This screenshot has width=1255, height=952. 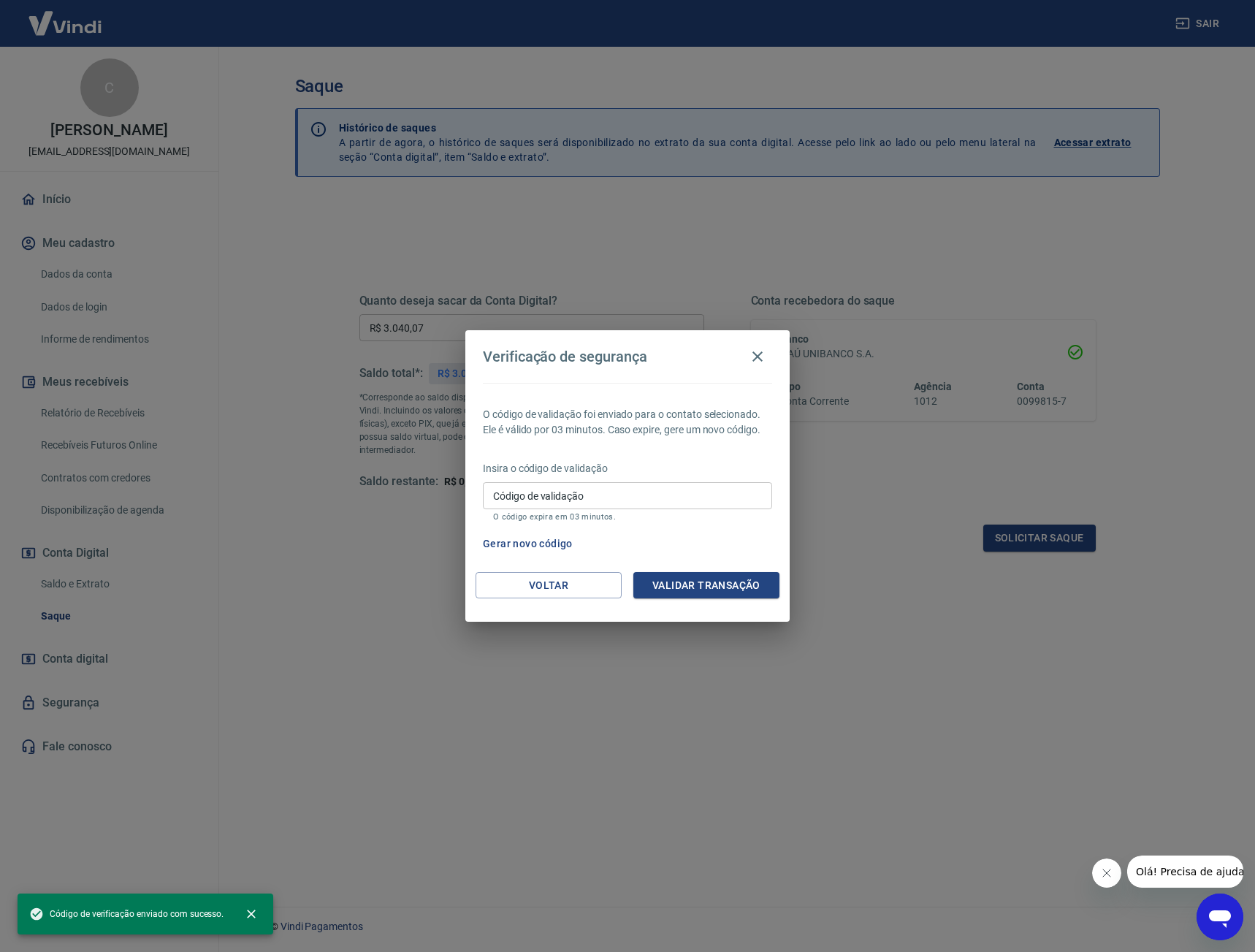 I want to click on span: Código de verificação enviado com sucesso., so click(x=126, y=914).